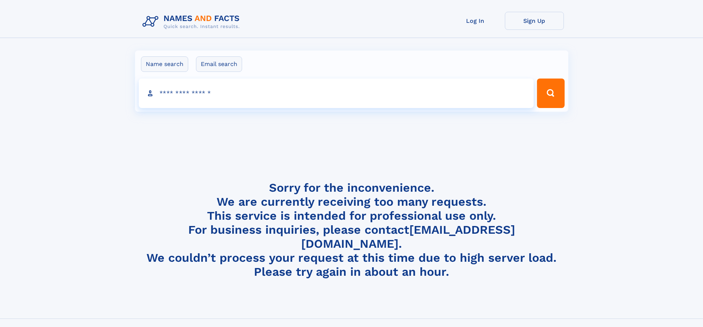  What do you see at coordinates (193, 22) in the screenshot?
I see `img: Logo Names and Facts` at bounding box center [193, 22].